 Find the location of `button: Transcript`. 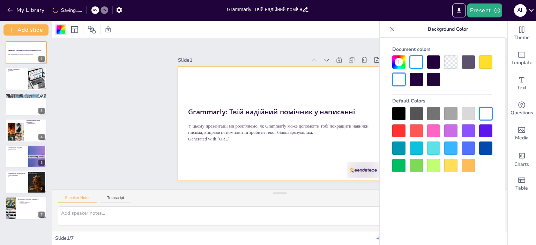

button: Transcript is located at coordinates (115, 200).